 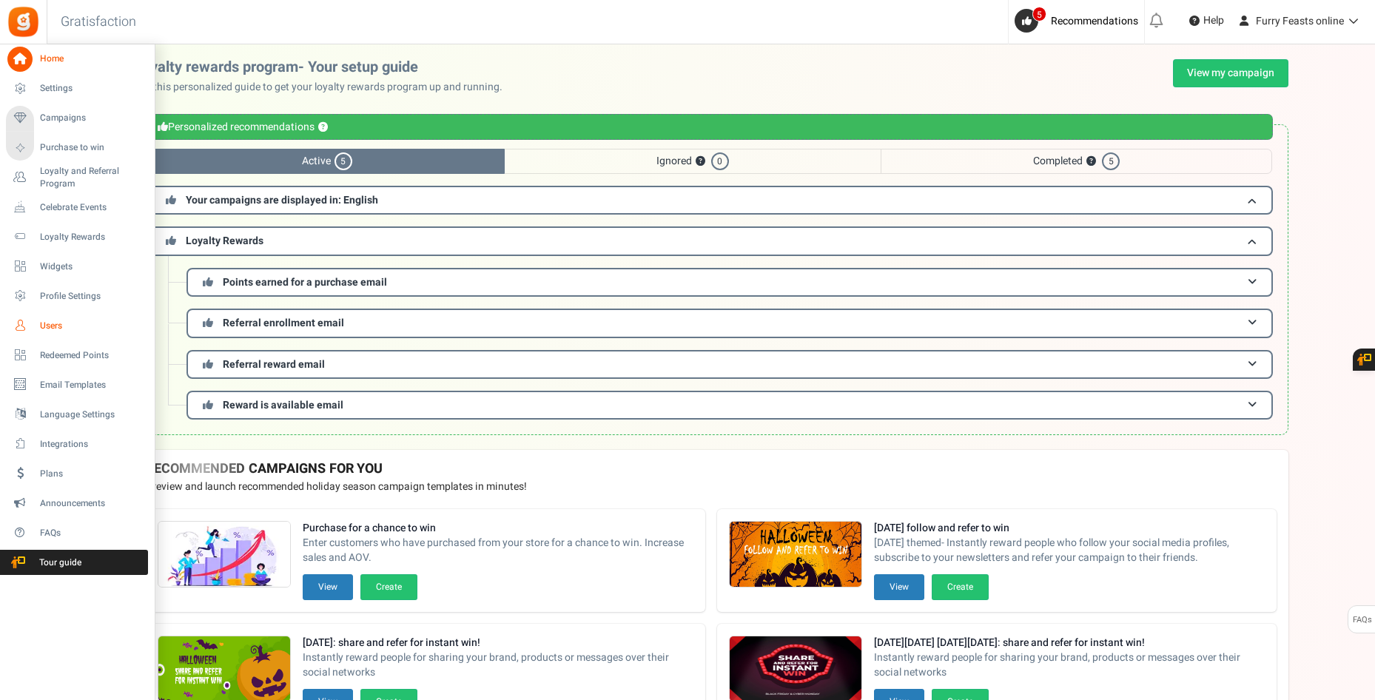 What do you see at coordinates (327, 161) in the screenshot?
I see `span: Active` at bounding box center [327, 161].